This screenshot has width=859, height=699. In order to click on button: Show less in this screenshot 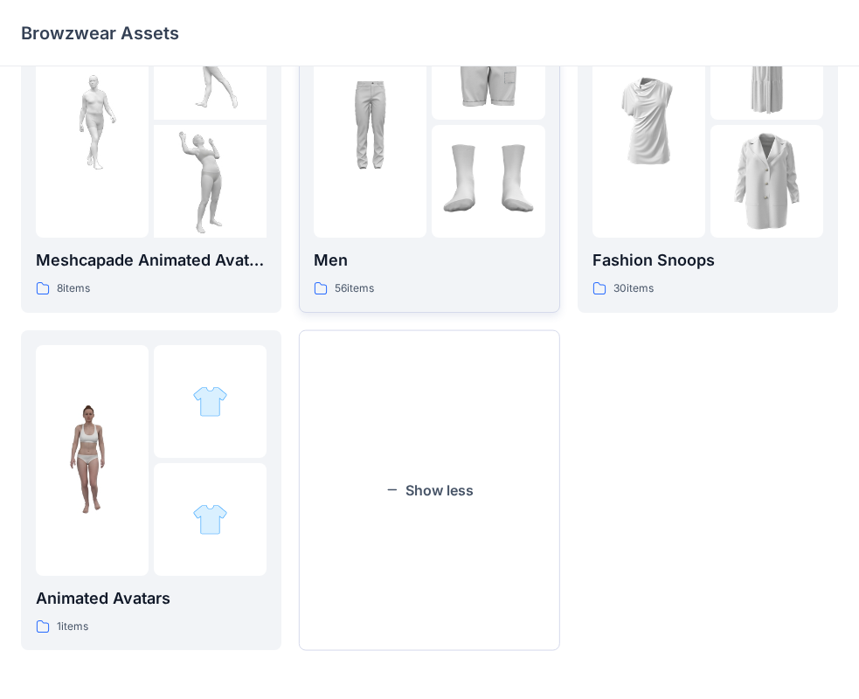, I will do `click(429, 490)`.